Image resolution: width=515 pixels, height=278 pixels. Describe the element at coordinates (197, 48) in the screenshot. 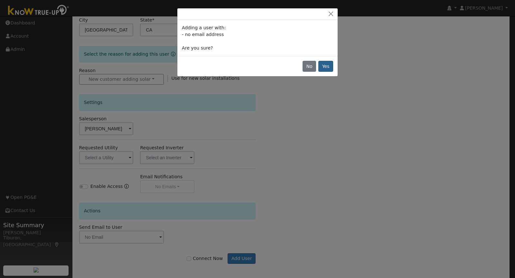

I see `span: Are you sure?` at that location.